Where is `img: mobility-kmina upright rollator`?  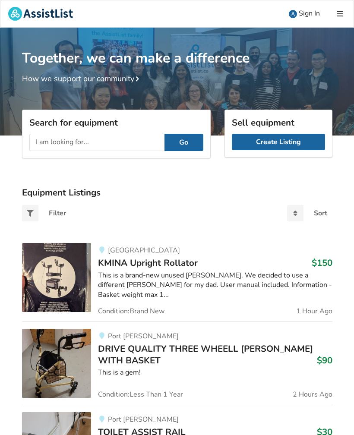
img: mobility-kmina upright rollator is located at coordinates (57, 278).